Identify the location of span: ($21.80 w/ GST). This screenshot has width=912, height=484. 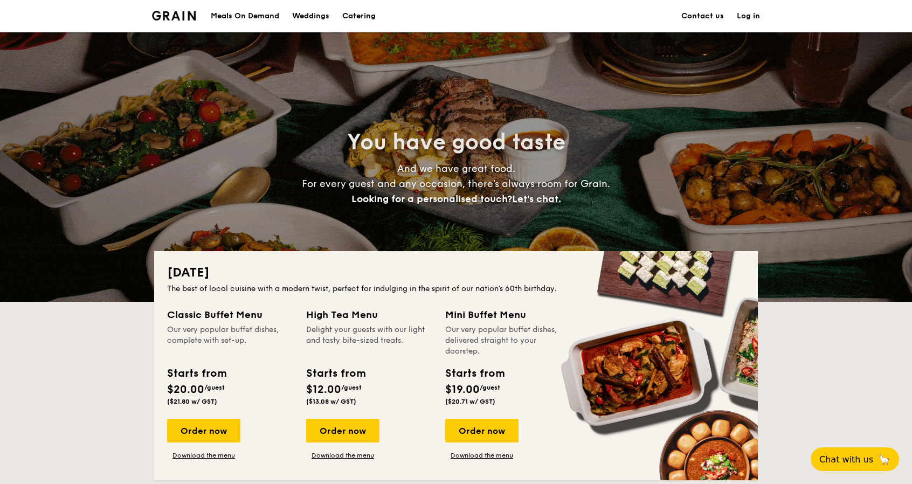
(192, 402).